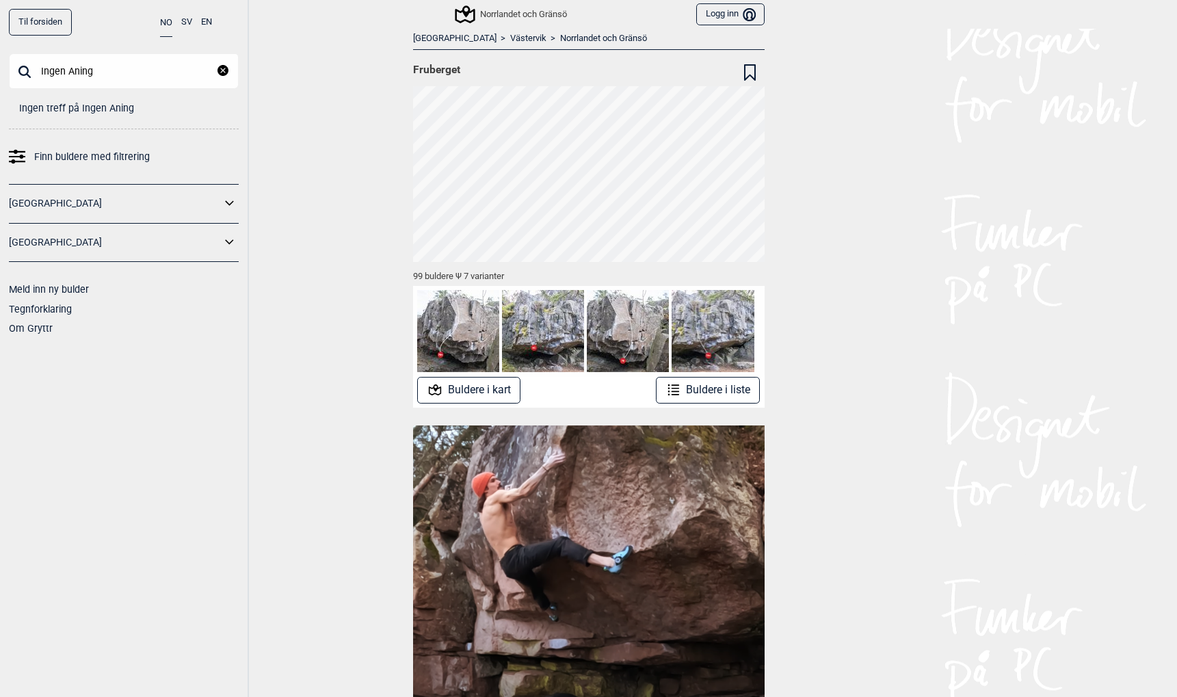 This screenshot has width=1177, height=697. I want to click on span: Fruberget, so click(436, 70).